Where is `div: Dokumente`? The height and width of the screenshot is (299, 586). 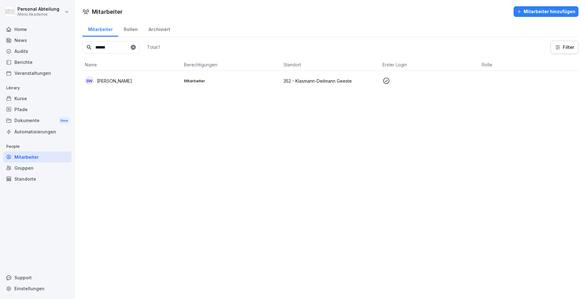 div: Dokumente is located at coordinates (37, 121).